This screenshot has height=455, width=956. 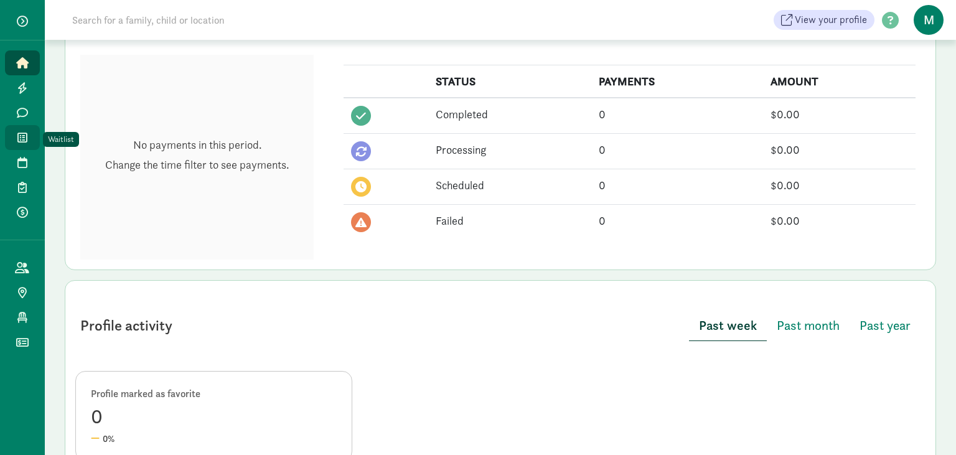 What do you see at coordinates (510, 149) in the screenshot?
I see `div: Processing` at bounding box center [510, 149].